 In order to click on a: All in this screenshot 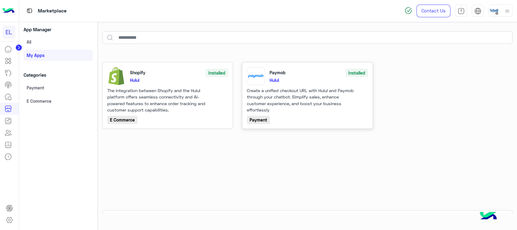, I will do `click(58, 42)`.